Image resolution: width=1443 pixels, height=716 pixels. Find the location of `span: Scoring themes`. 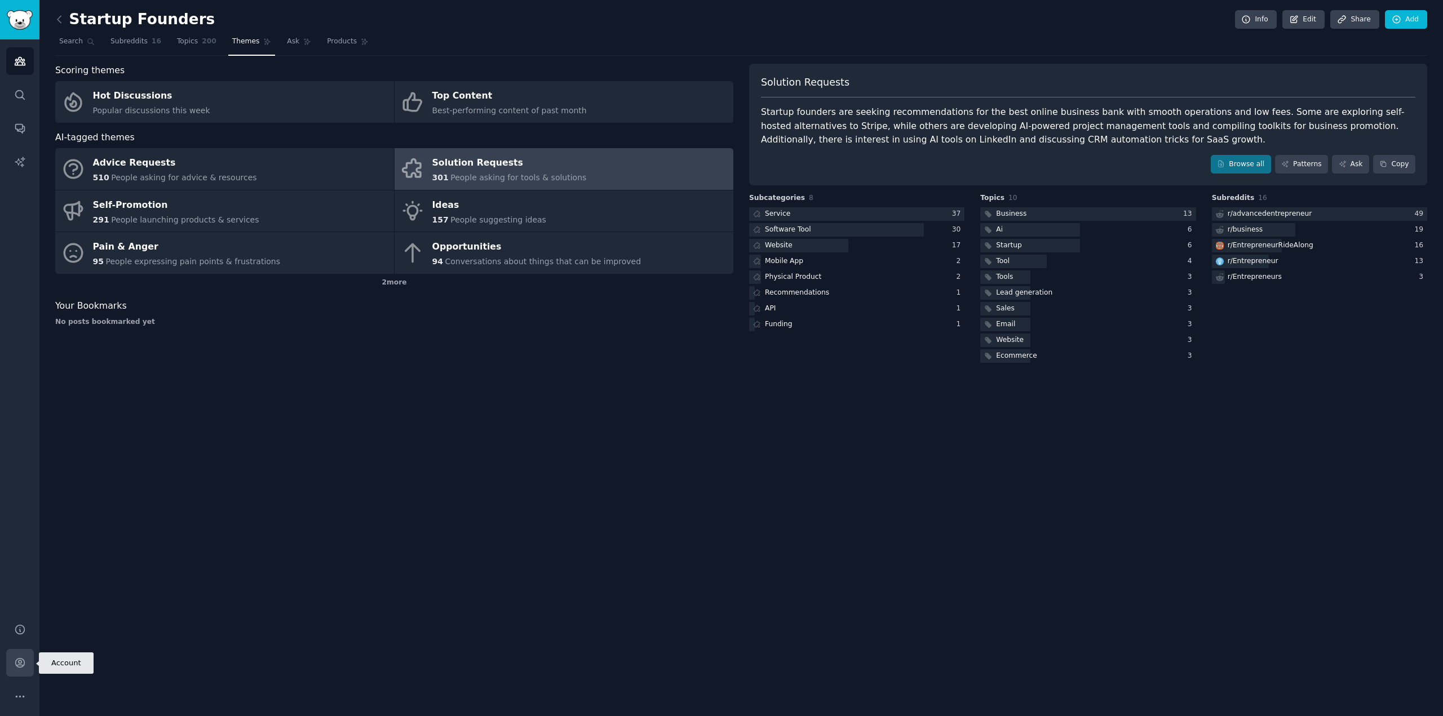

span: Scoring themes is located at coordinates (90, 70).